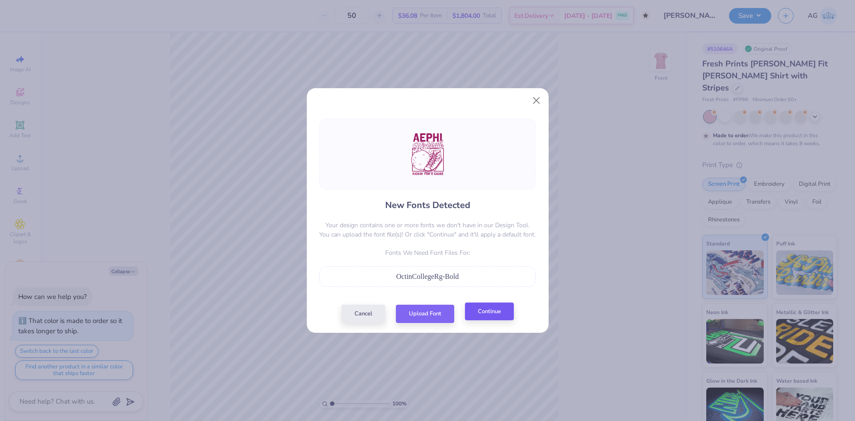 The image size is (855, 421). I want to click on span: OctinCollegeRg-Bold, so click(428, 276).